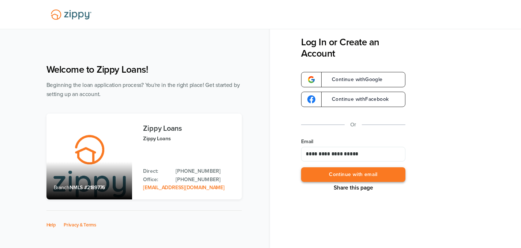 This screenshot has height=248, width=521. What do you see at coordinates (353, 99) in the screenshot?
I see `a: google-logoContinue withFacebook` at bounding box center [353, 99].